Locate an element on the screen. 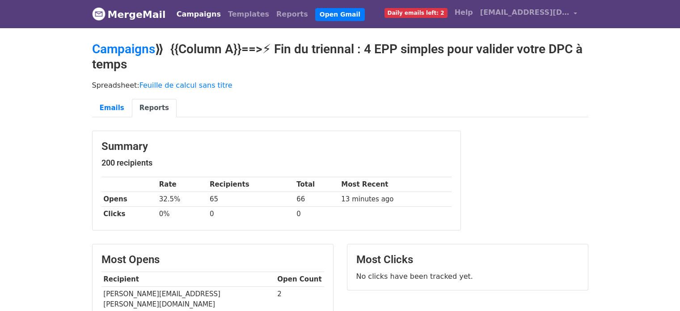  h3: Summary is located at coordinates (276, 146).